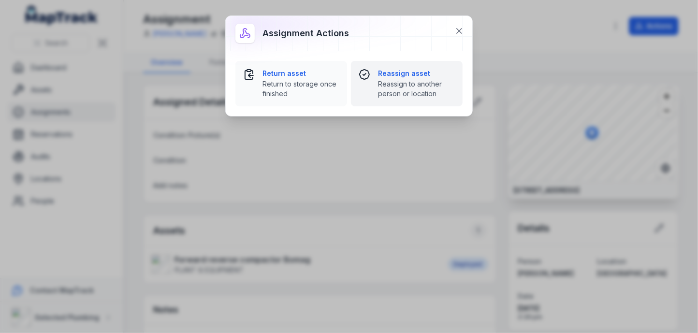  What do you see at coordinates (300, 73) in the screenshot?
I see `strong: Return asset` at bounding box center [300, 73].